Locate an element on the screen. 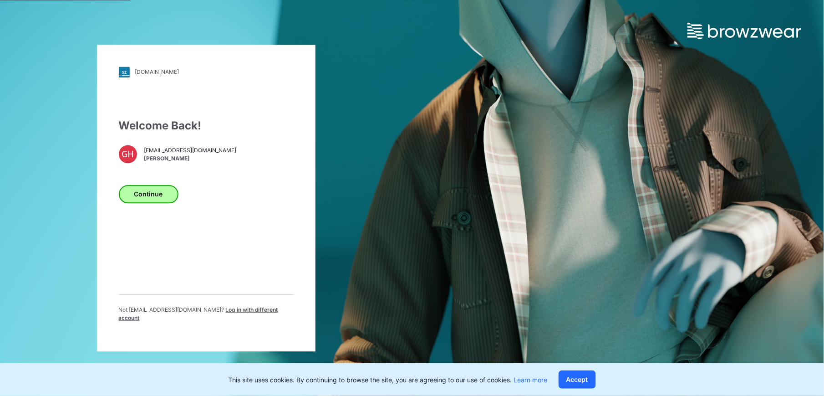  div: Welcome Back! is located at coordinates (206, 126).